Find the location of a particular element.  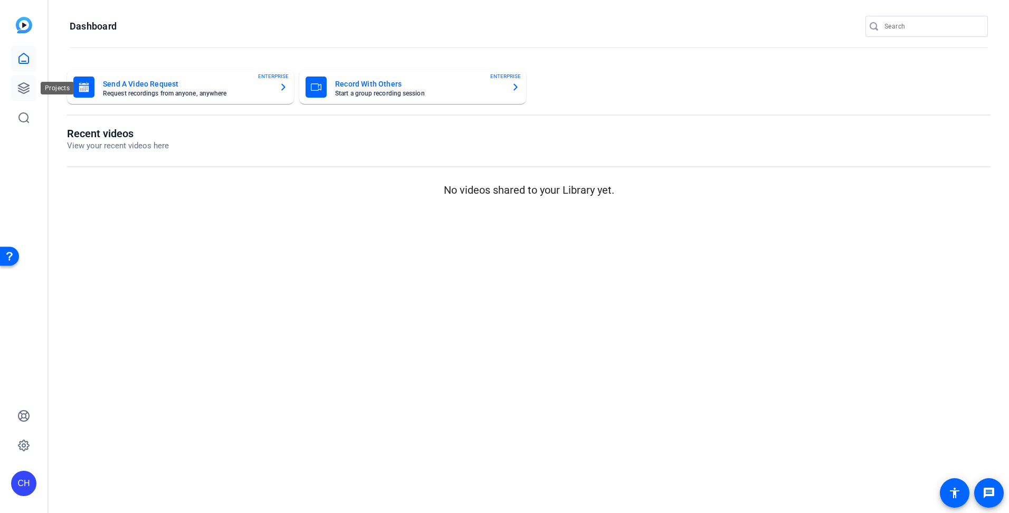

mat-card-title: Send A Video Request is located at coordinates (187, 84).